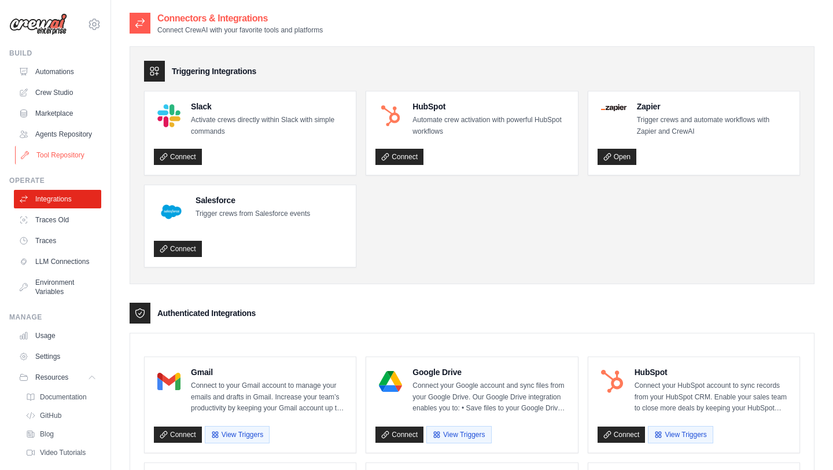  What do you see at coordinates (714, 106) in the screenshot?
I see `h4: Zapier` at bounding box center [714, 106].